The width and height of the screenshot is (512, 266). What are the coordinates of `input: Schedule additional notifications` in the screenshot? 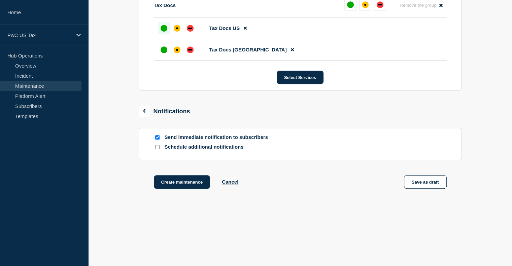 It's located at (157, 147).